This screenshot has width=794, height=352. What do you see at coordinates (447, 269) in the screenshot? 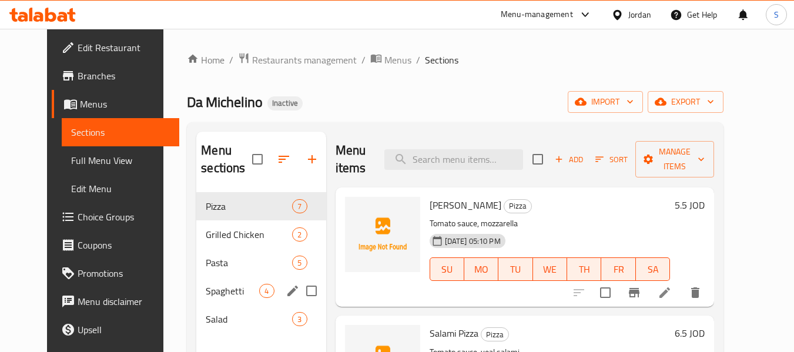
I see `span: SU` at bounding box center [447, 269].